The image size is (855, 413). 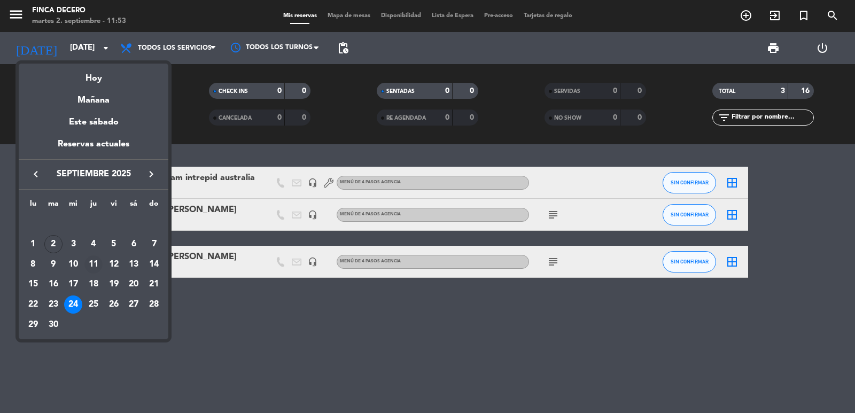 What do you see at coordinates (93, 264) in the screenshot?
I see `td: 11 de septiembre de 2025` at bounding box center [93, 264].